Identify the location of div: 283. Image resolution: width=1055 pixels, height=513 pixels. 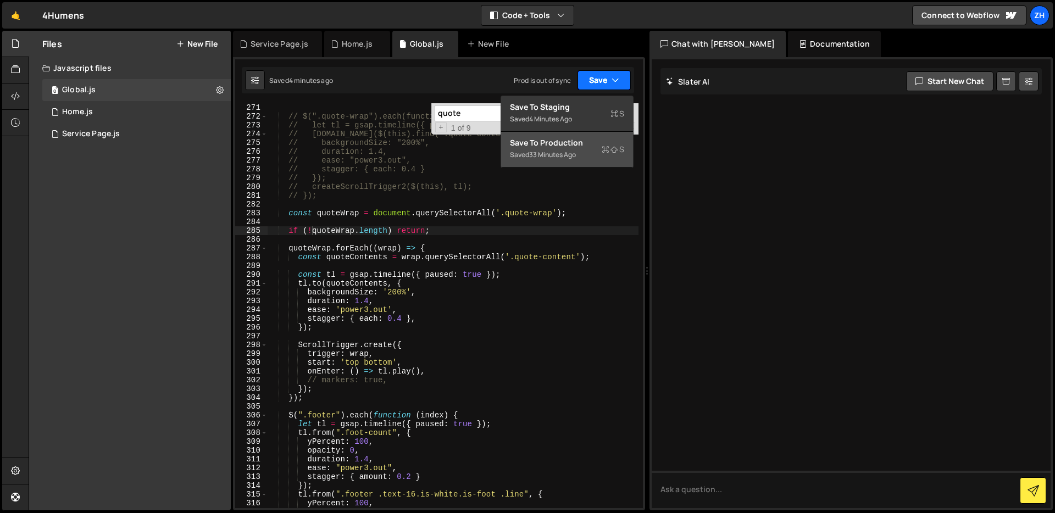
(251, 213).